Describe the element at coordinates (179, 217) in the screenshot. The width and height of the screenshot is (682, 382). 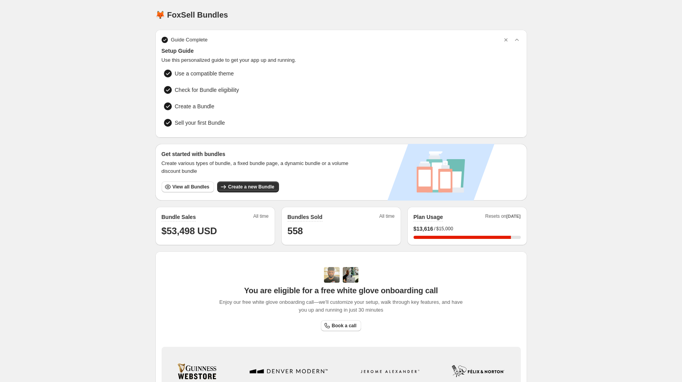
I see `h2: Bundle Sales` at that location.